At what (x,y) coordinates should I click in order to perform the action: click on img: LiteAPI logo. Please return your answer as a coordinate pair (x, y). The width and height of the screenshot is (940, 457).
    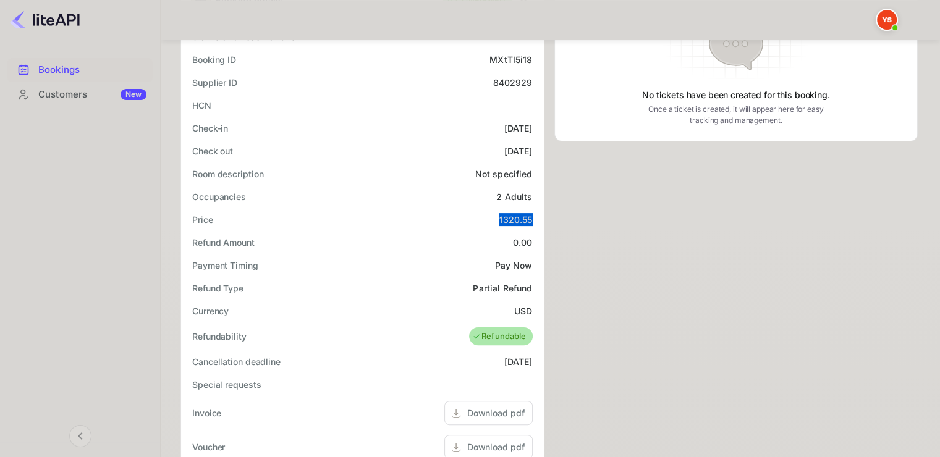
    Looking at the image, I should click on (44, 20).